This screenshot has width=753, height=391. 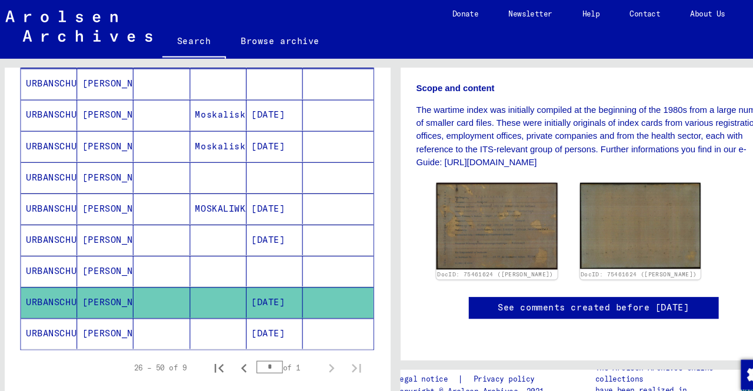 I want to click on button: Next page, so click(x=317, y=348).